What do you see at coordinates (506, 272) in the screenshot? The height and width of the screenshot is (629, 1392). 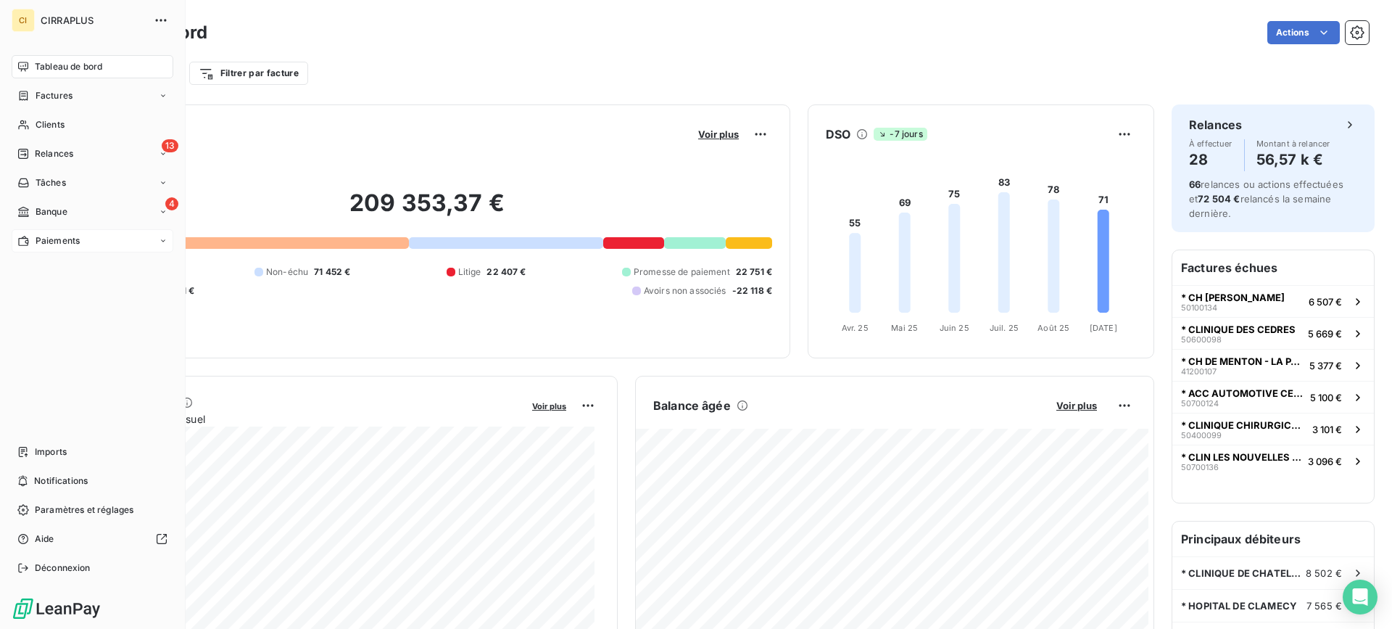 I see `span: 22 407 €` at bounding box center [506, 272].